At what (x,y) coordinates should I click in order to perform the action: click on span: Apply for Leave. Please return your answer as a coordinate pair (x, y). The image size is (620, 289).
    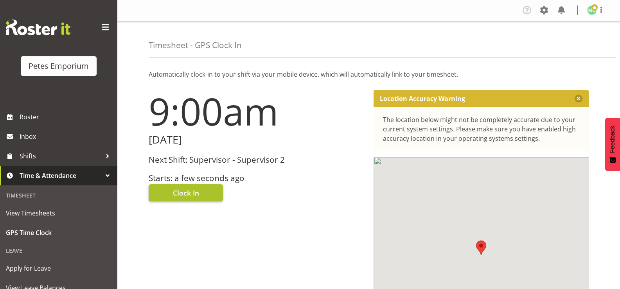
    Looking at the image, I should click on (59, 269).